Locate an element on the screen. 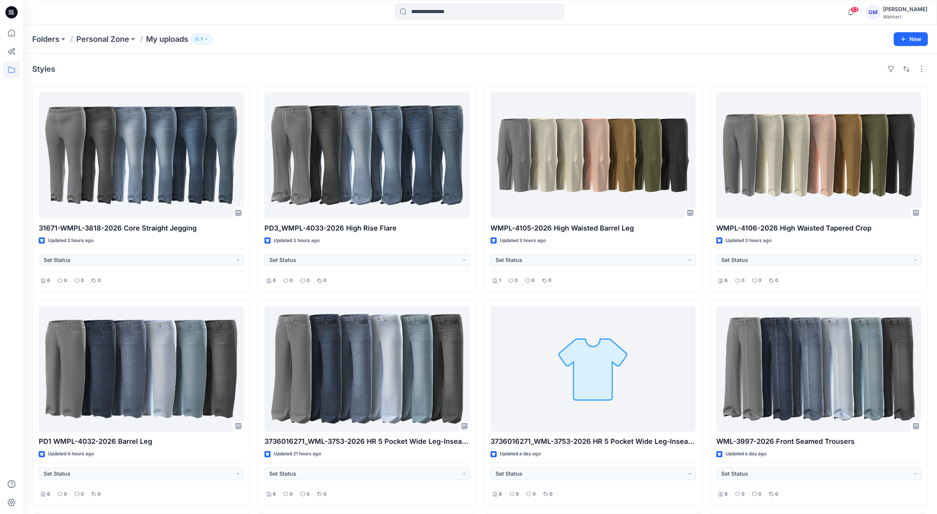  button: New is located at coordinates (911, 39).